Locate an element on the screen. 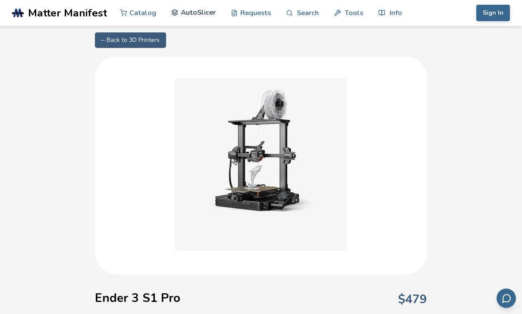  span: Matter Manifest is located at coordinates (67, 13).